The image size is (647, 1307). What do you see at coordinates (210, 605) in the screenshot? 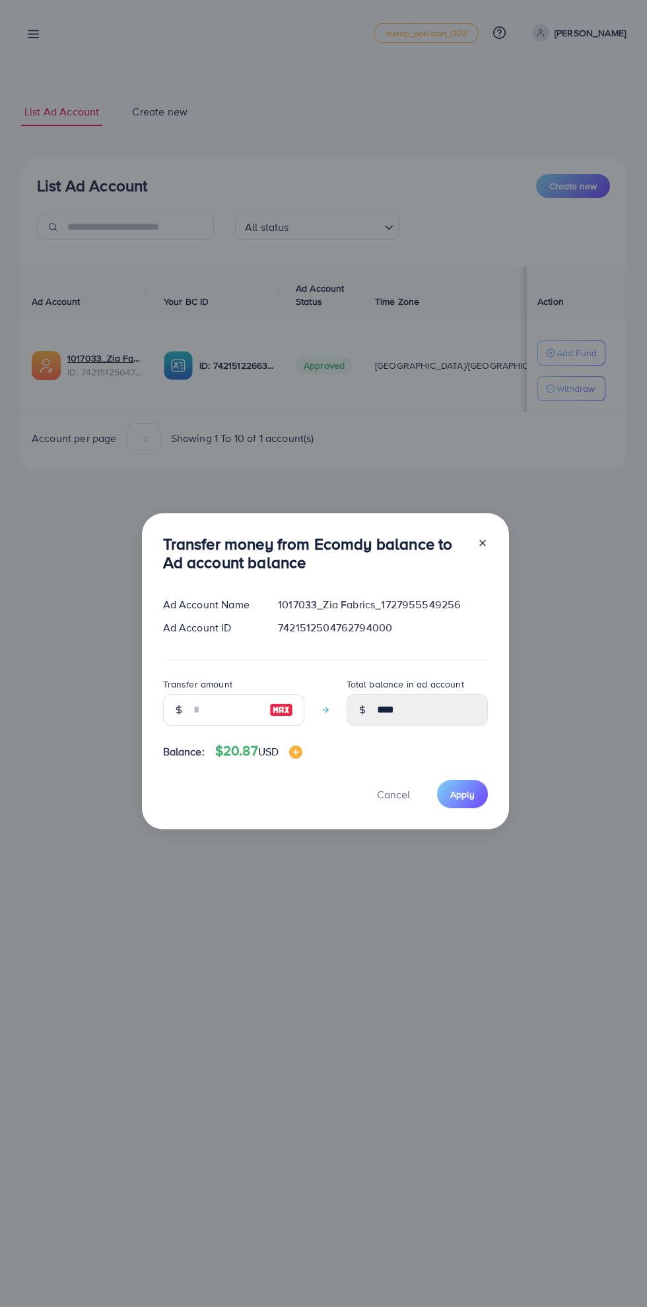
I see `div: Ad Account Name` at bounding box center [210, 605].